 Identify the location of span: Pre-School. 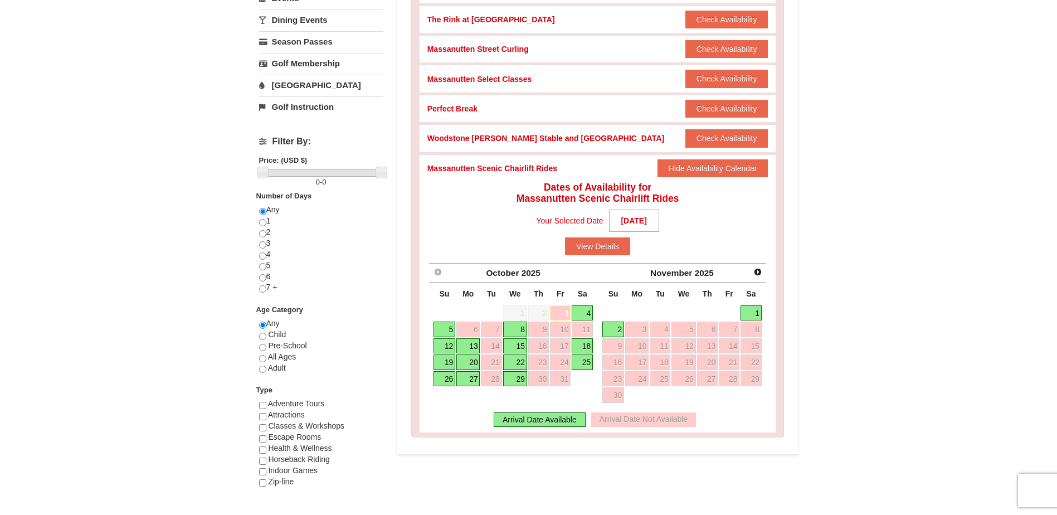
(287, 346).